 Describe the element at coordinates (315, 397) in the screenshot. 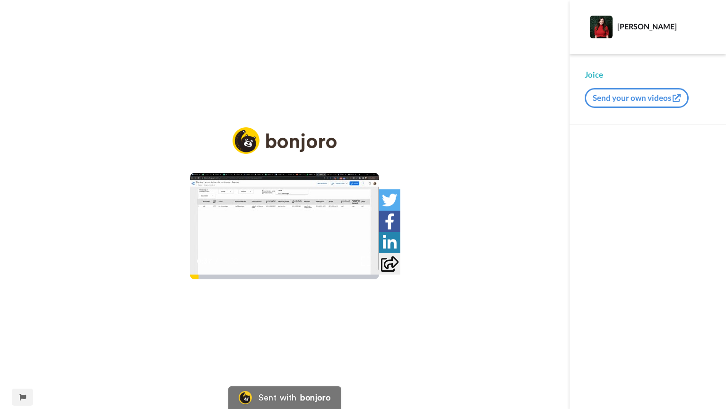

I see `div: bonjoro` at that location.